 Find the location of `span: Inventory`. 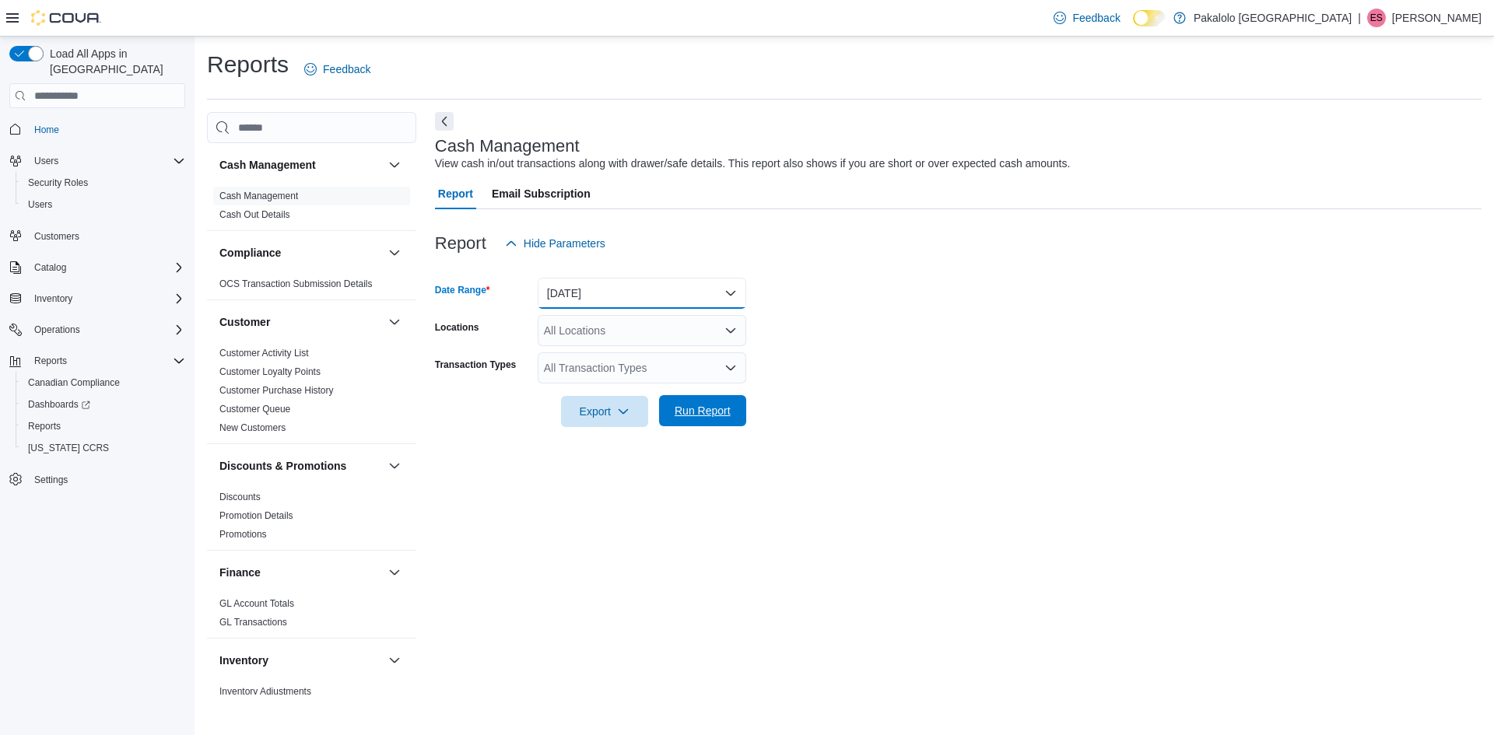

span: Inventory is located at coordinates (53, 299).